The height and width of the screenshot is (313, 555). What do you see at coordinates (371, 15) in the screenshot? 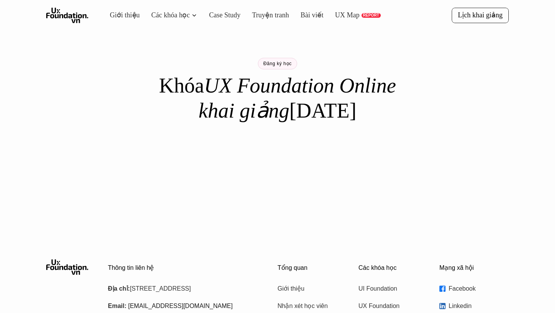
I see `a: REPORT` at bounding box center [371, 15].